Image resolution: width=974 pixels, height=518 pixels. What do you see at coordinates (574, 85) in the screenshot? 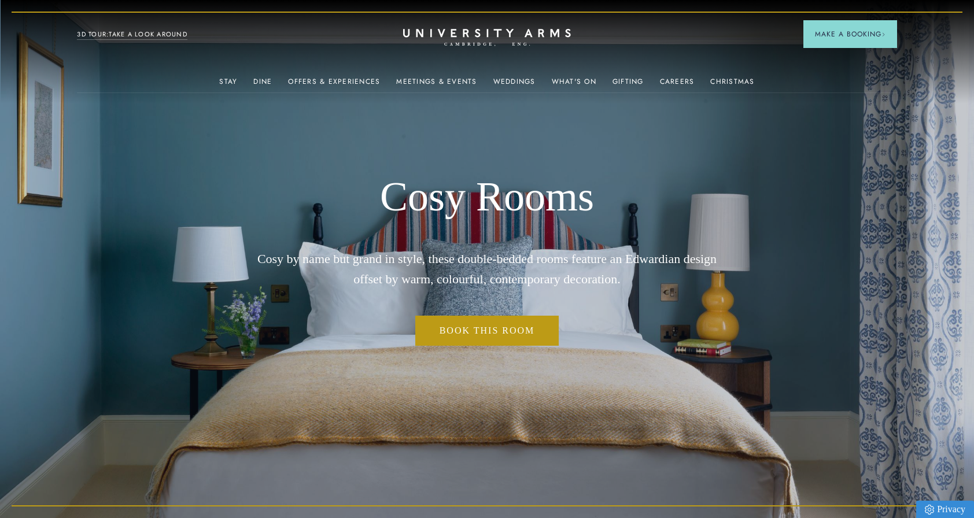
I see `a: What's On` at bounding box center [574, 85].